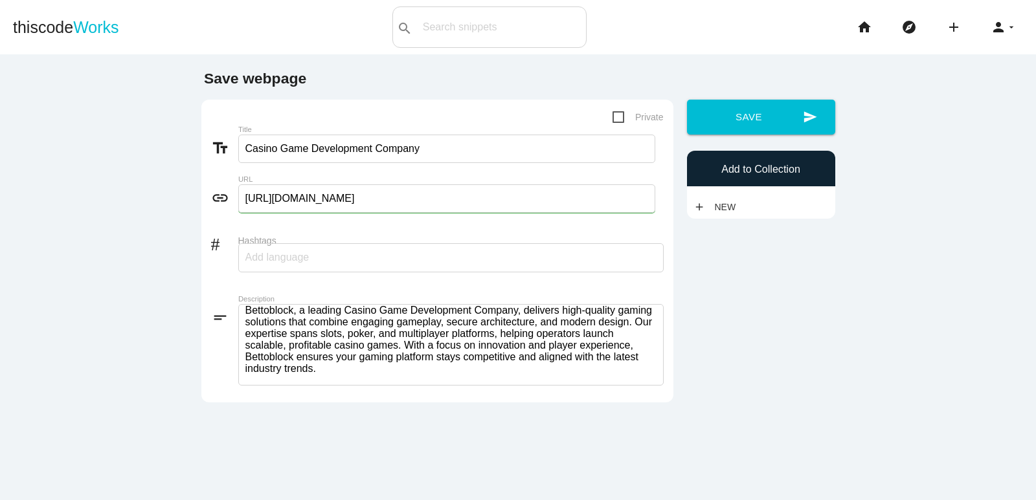 The width and height of the screenshot is (1036, 500). What do you see at coordinates (447, 199) in the screenshot?
I see `input: Enter link to webpage` at bounding box center [447, 199].